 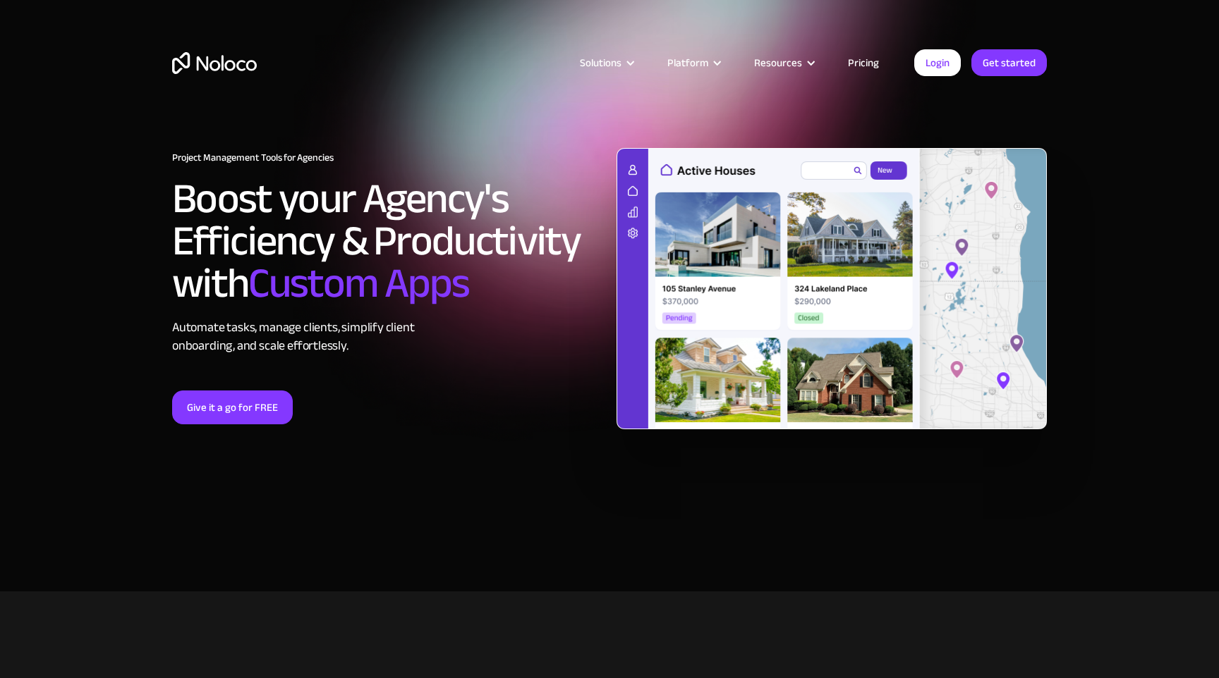 I want to click on h2: Boost your Agency's Efficiency & Productivity with, so click(x=387, y=241).